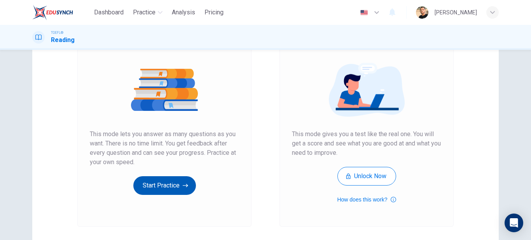 Image resolution: width=531 pixels, height=240 pixels. I want to click on a: Dashboard, so click(109, 12).